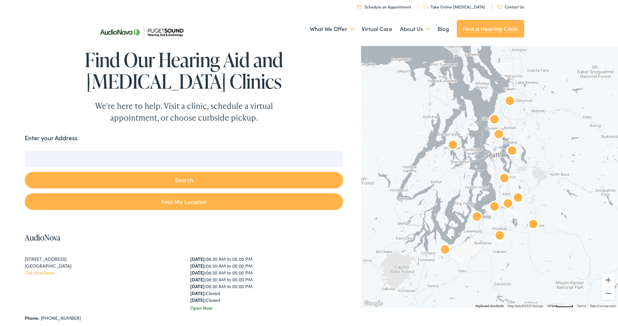  Describe the element at coordinates (32, 317) in the screenshot. I see `strong: Phone:` at that location.